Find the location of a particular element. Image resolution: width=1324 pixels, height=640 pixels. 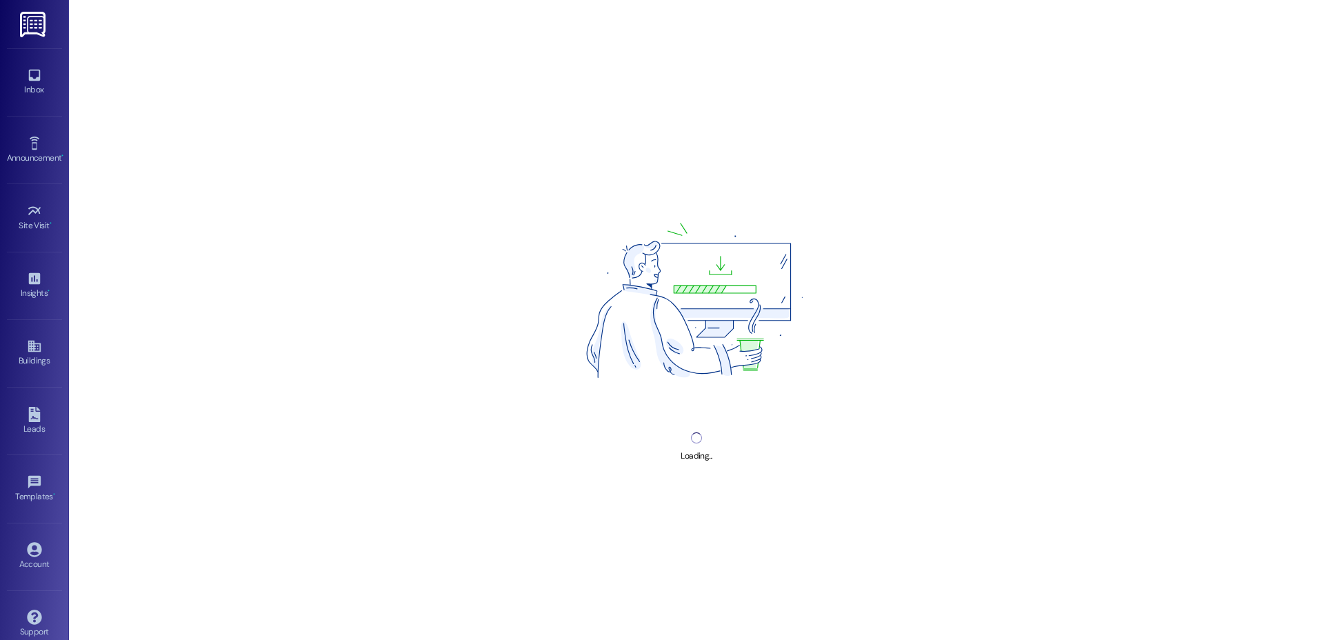

a: Account is located at coordinates (34, 557).